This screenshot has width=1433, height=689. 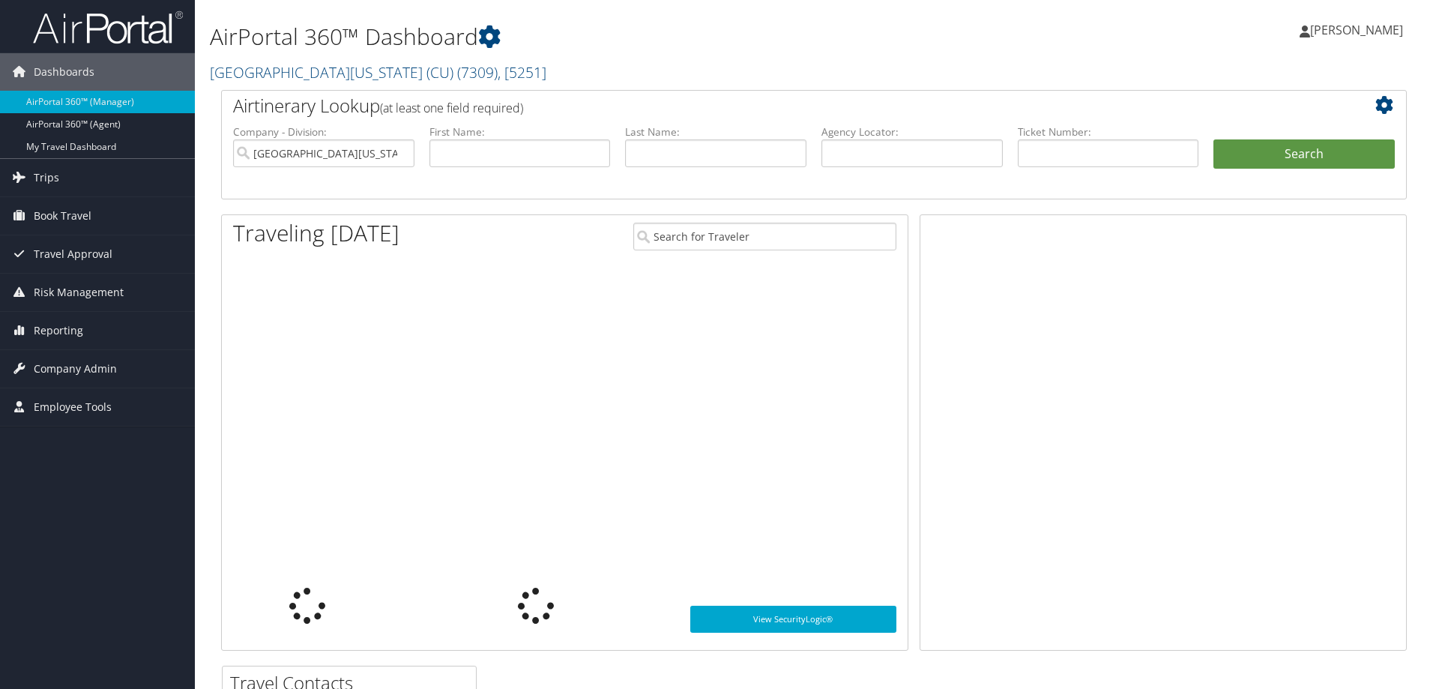 What do you see at coordinates (62, 216) in the screenshot?
I see `span: Book Travel` at bounding box center [62, 216].